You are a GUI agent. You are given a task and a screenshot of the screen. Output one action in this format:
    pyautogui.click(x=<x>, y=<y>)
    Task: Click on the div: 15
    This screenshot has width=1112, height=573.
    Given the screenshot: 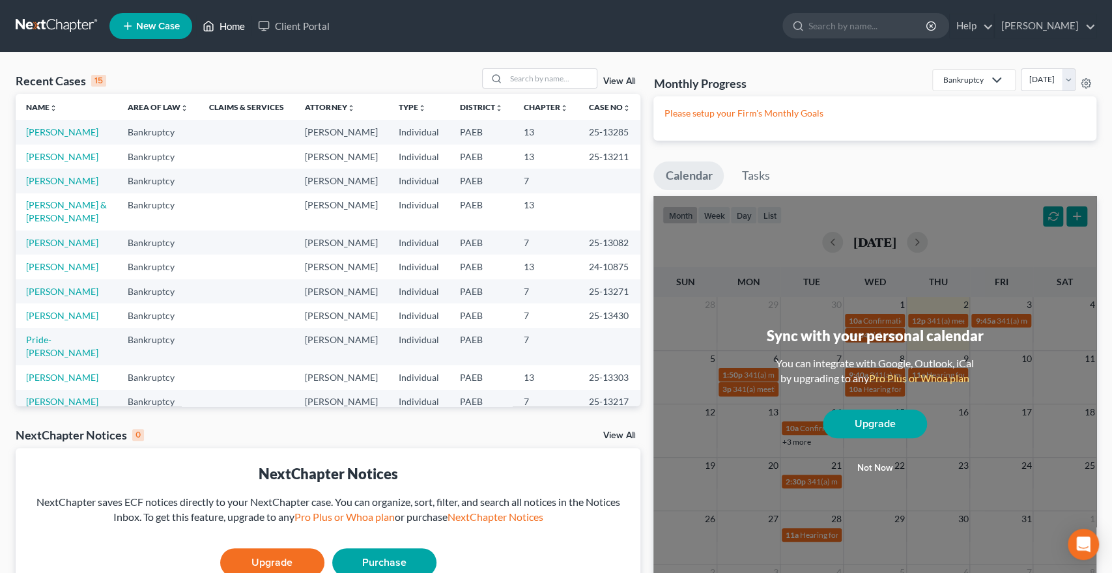 What is the action you would take?
    pyautogui.click(x=98, y=81)
    